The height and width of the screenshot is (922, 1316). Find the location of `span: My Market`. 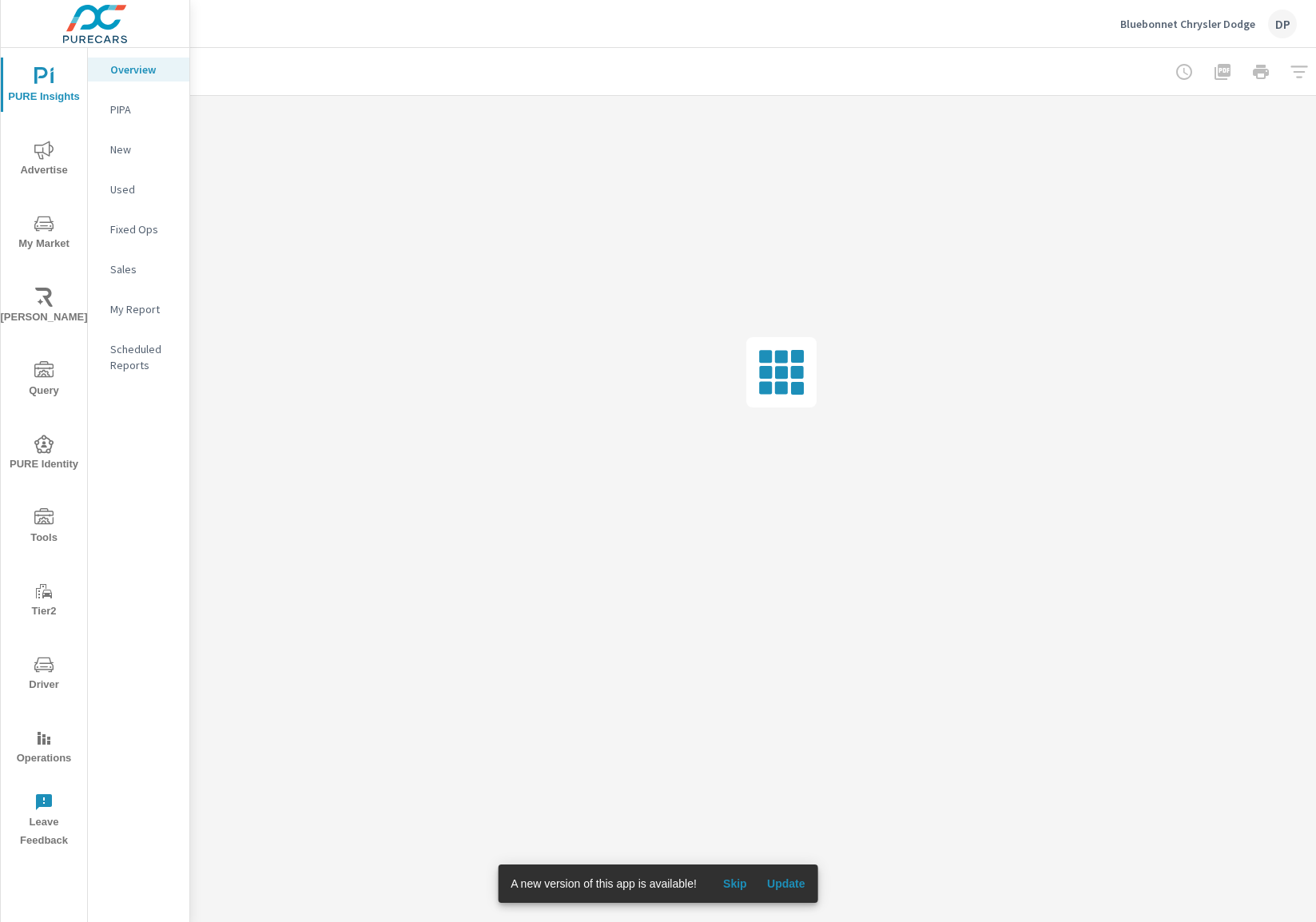

span: My Market is located at coordinates (44, 234).